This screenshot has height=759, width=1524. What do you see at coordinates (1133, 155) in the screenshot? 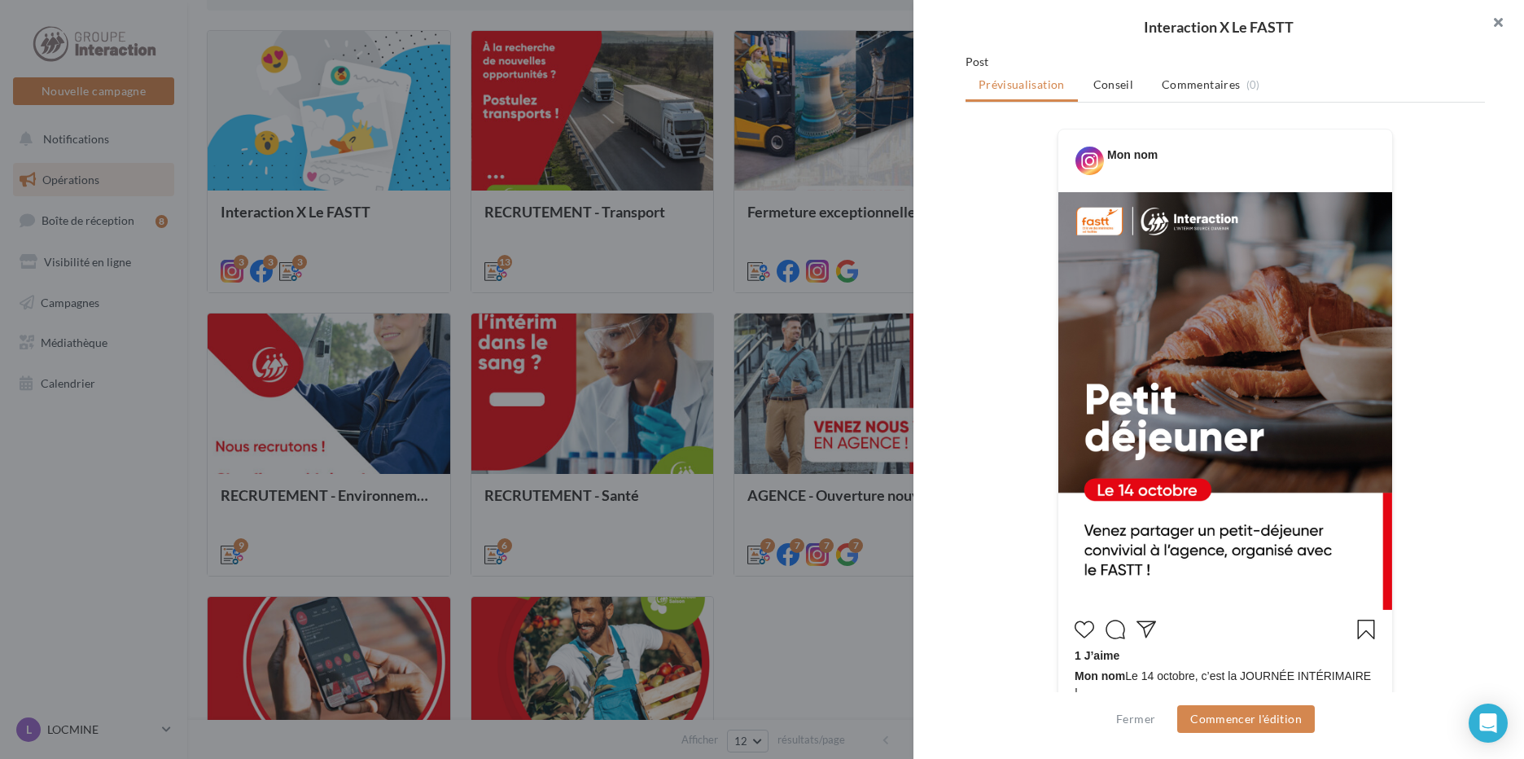
I see `div: Mon nom` at bounding box center [1133, 155].